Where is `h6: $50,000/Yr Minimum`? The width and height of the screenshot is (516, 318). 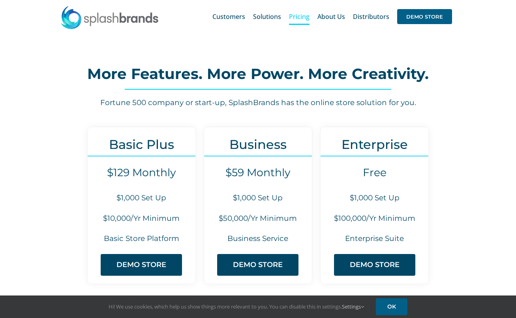
h6: $50,000/Yr Minimum is located at coordinates (258, 218).